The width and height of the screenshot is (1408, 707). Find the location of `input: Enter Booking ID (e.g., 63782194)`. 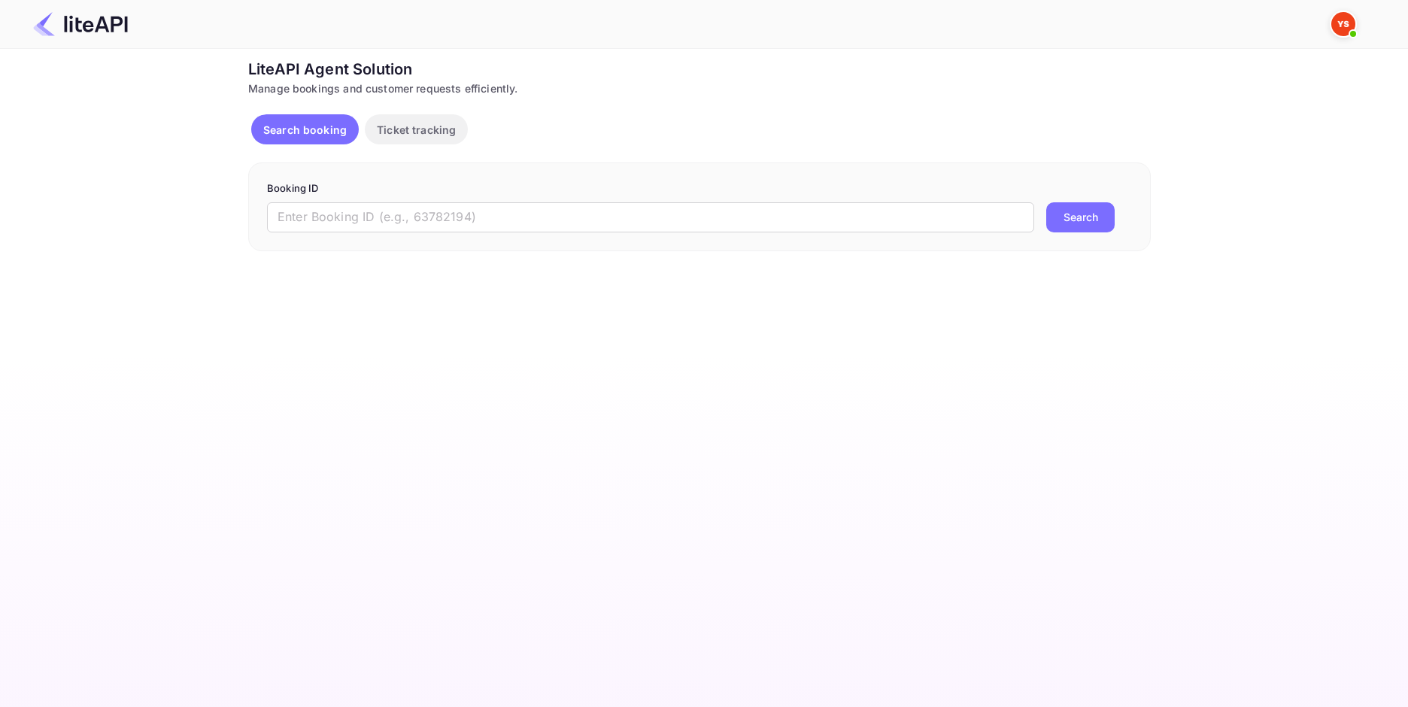

input: Enter Booking ID (e.g., 63782194) is located at coordinates (651, 217).